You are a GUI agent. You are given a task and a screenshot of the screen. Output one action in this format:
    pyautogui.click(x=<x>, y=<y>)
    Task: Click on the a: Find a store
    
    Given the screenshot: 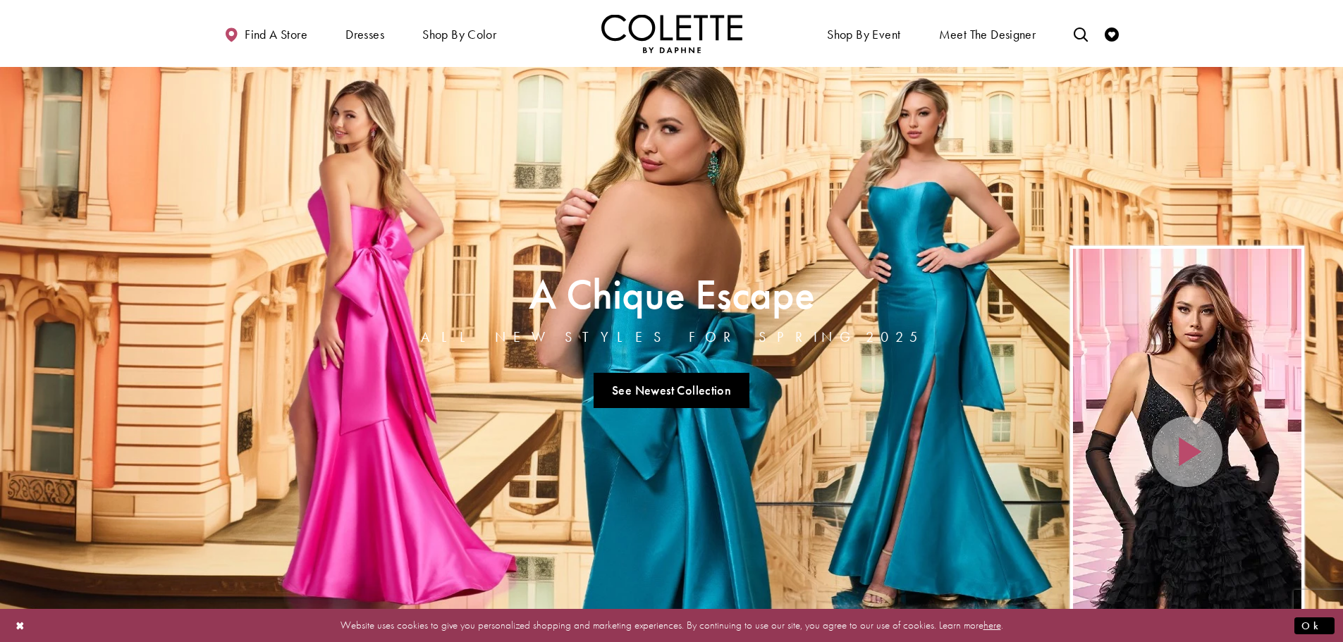 What is the action you would take?
    pyautogui.click(x=266, y=33)
    